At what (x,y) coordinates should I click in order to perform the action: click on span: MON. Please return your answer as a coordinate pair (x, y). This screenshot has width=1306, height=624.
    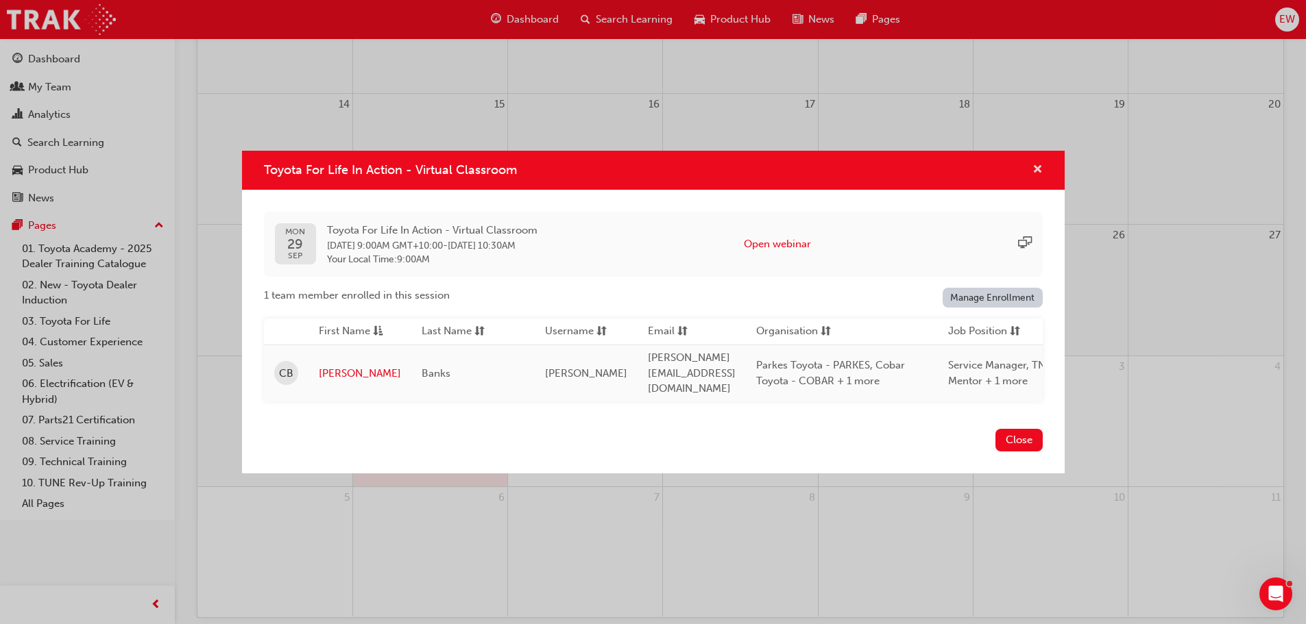
    Looking at the image, I should click on (295, 232).